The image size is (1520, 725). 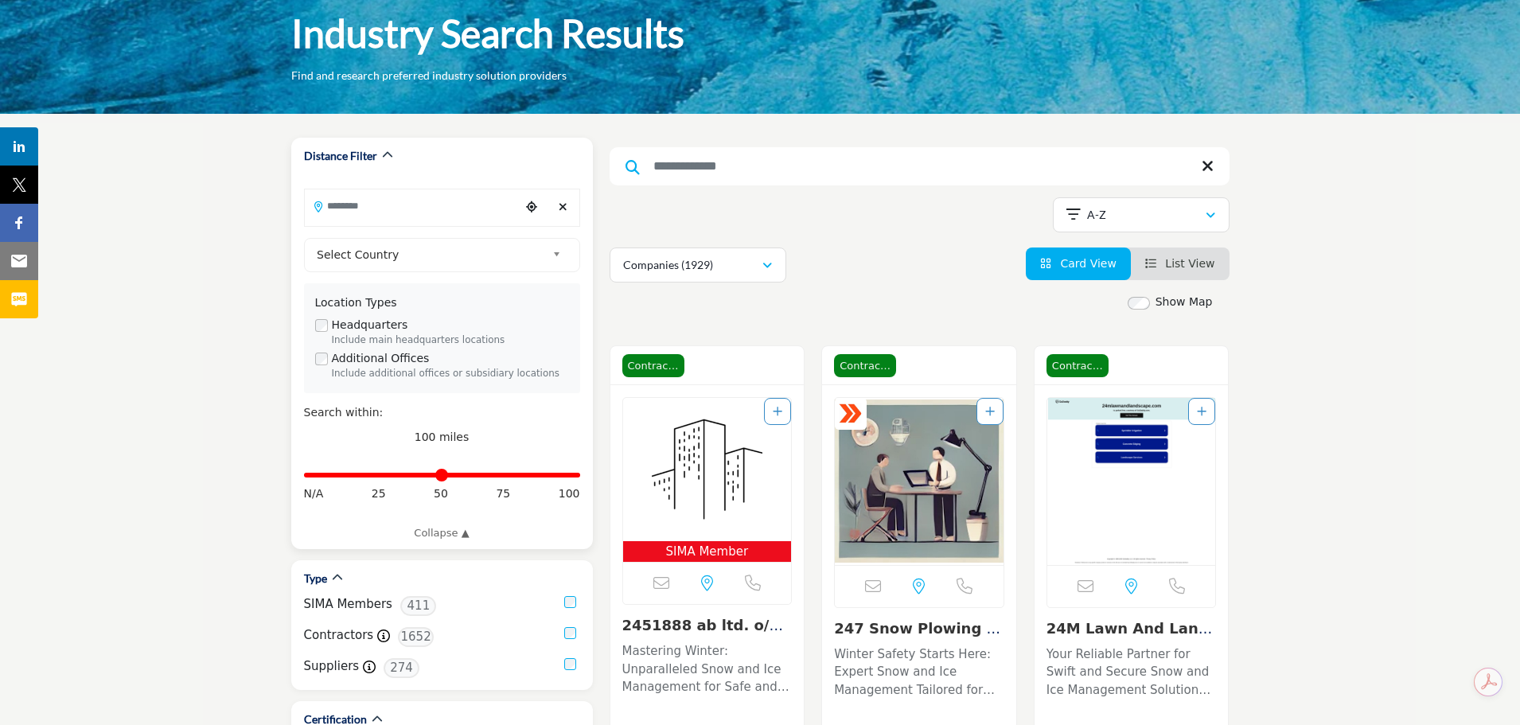 What do you see at coordinates (315, 578) in the screenshot?
I see `h2: Type` at bounding box center [315, 578].